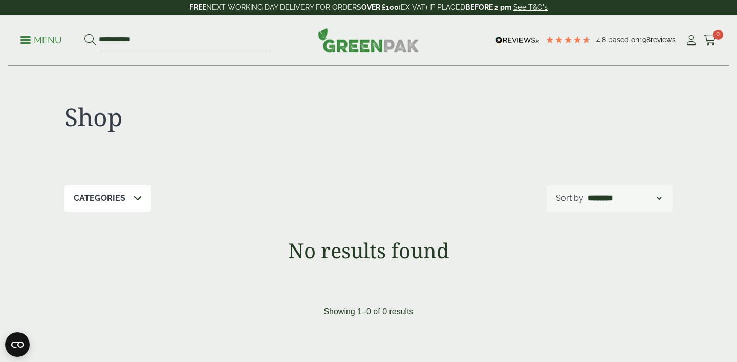 This screenshot has height=362, width=737. I want to click on select: Shop order, so click(624, 199).